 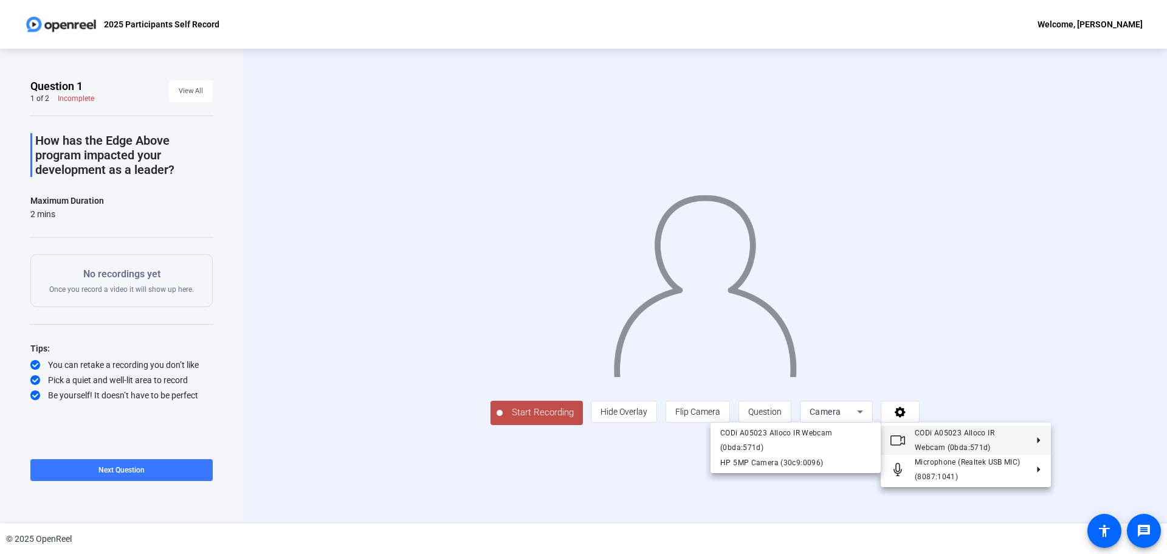 I want to click on mat-icon: Video camera, so click(x=898, y=440).